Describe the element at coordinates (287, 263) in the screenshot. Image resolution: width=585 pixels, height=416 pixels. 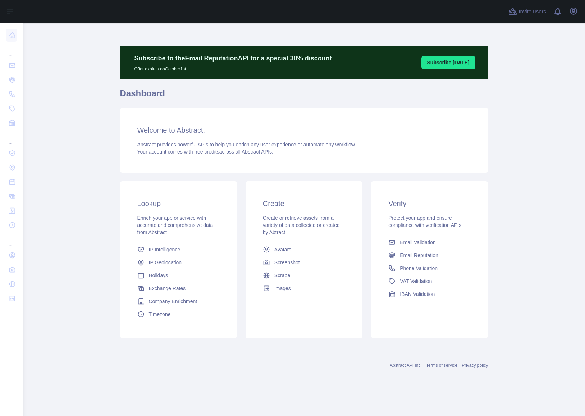
I see `span: Screenshot` at that location.